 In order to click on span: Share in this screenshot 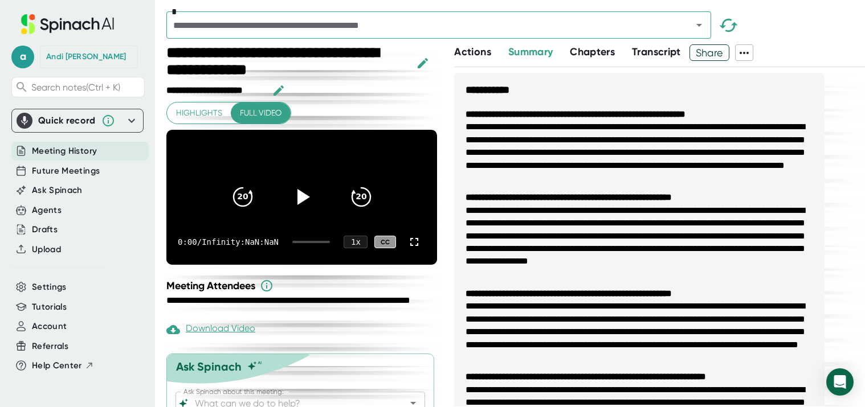, I will do `click(710, 52)`.